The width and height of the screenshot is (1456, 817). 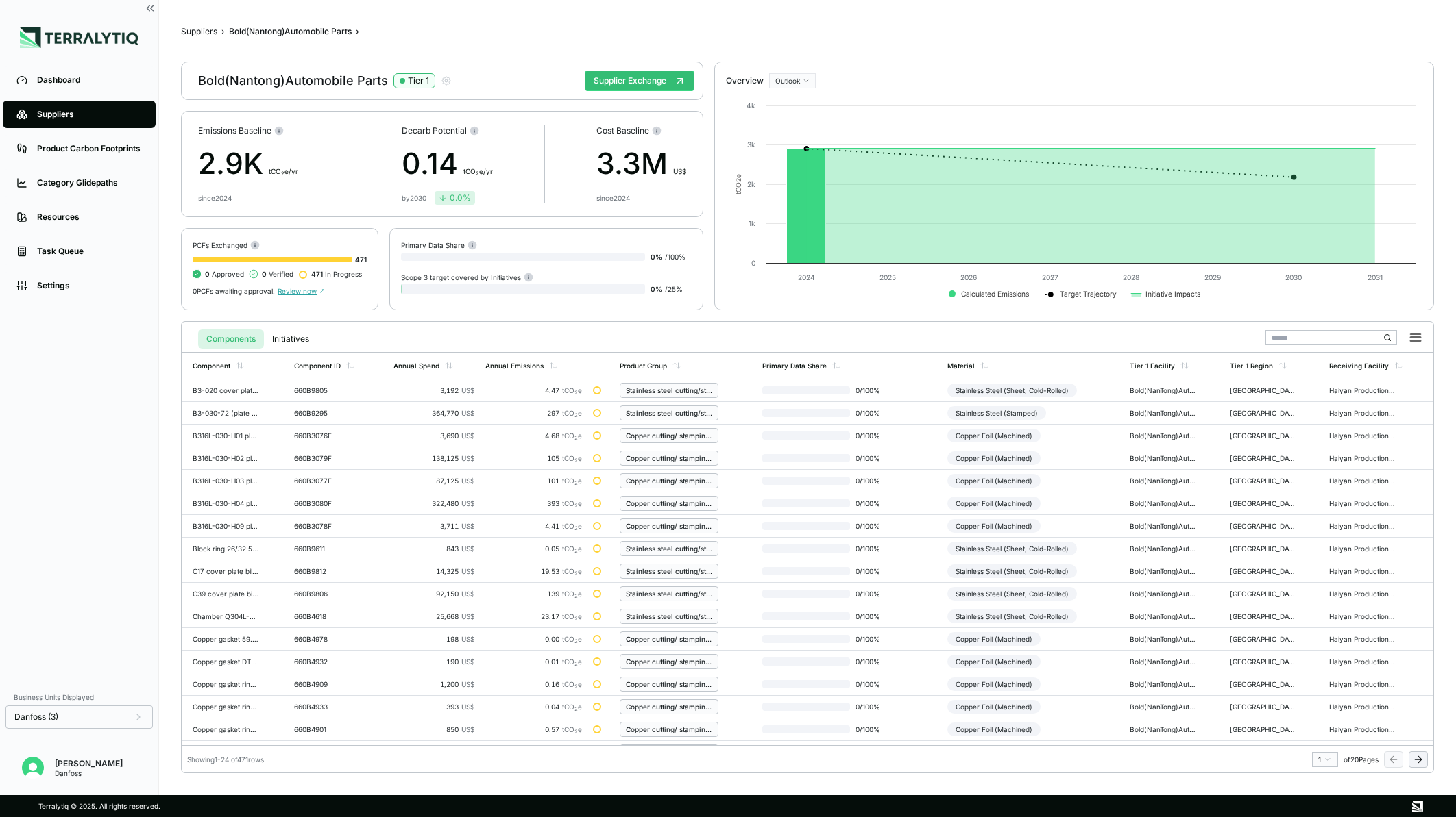 What do you see at coordinates (534, 662) in the screenshot?
I see `div: 0.01` at bounding box center [534, 662].